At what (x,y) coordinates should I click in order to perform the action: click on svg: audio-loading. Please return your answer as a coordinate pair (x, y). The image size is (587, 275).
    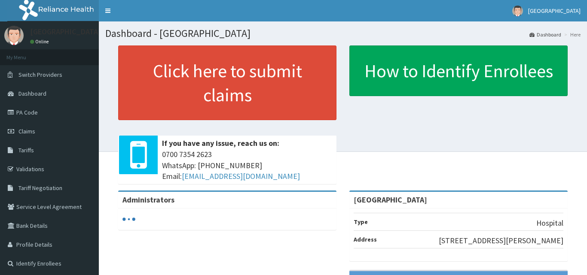
    Looking at the image, I should click on (129, 219).